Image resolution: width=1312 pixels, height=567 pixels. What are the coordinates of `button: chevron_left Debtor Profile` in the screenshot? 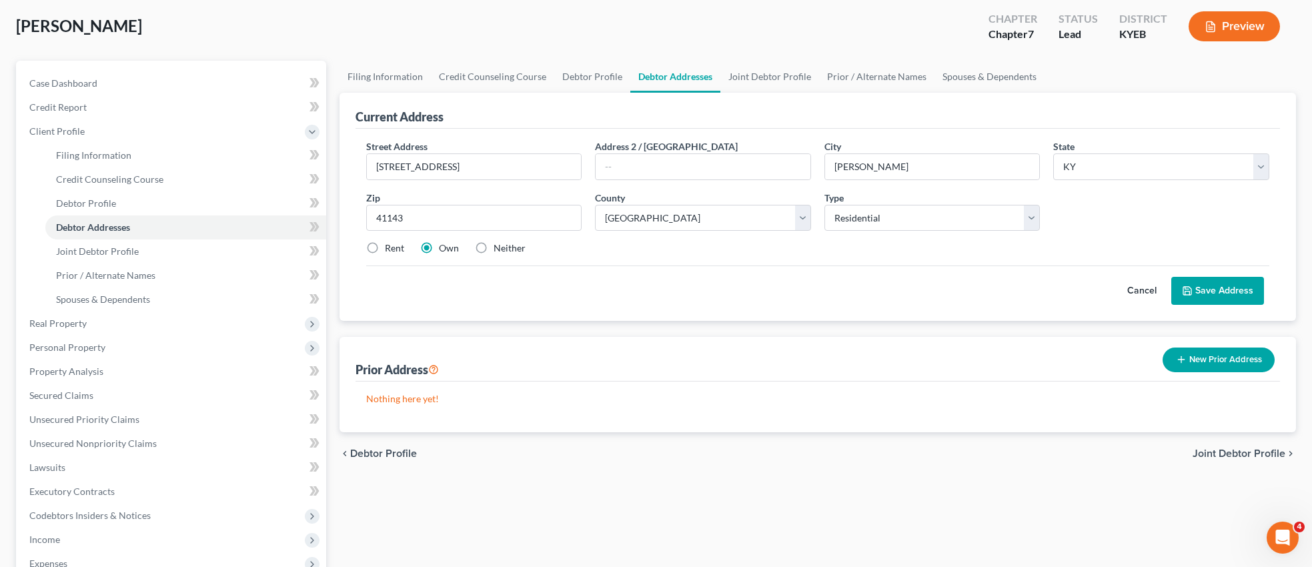 It's located at (378, 453).